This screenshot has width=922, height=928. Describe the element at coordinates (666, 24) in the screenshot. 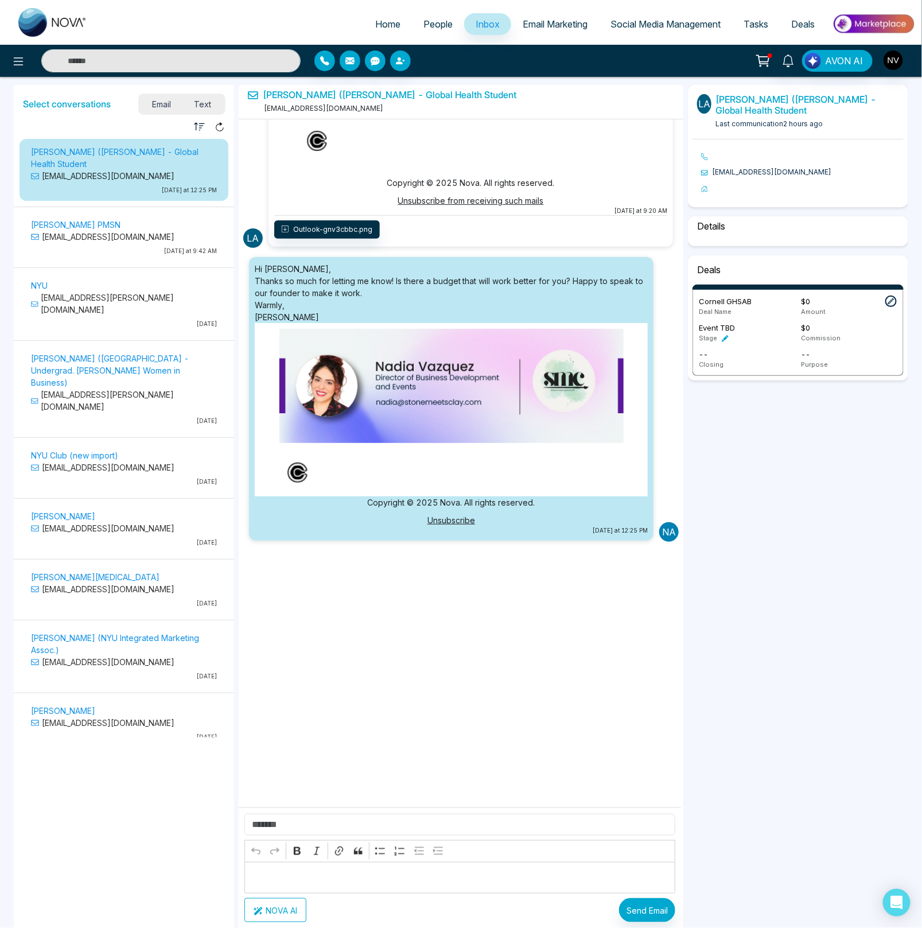

I see `a: Social Media Management` at that location.